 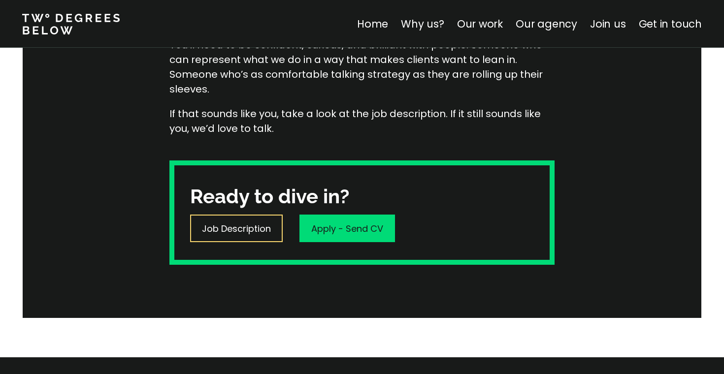 I want to click on a: Our work, so click(x=480, y=24).